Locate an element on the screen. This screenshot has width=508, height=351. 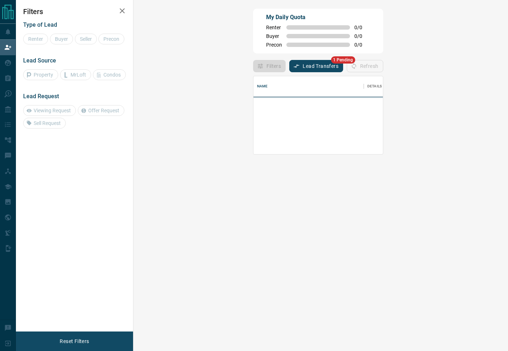
div: Details is located at coordinates (374, 86).